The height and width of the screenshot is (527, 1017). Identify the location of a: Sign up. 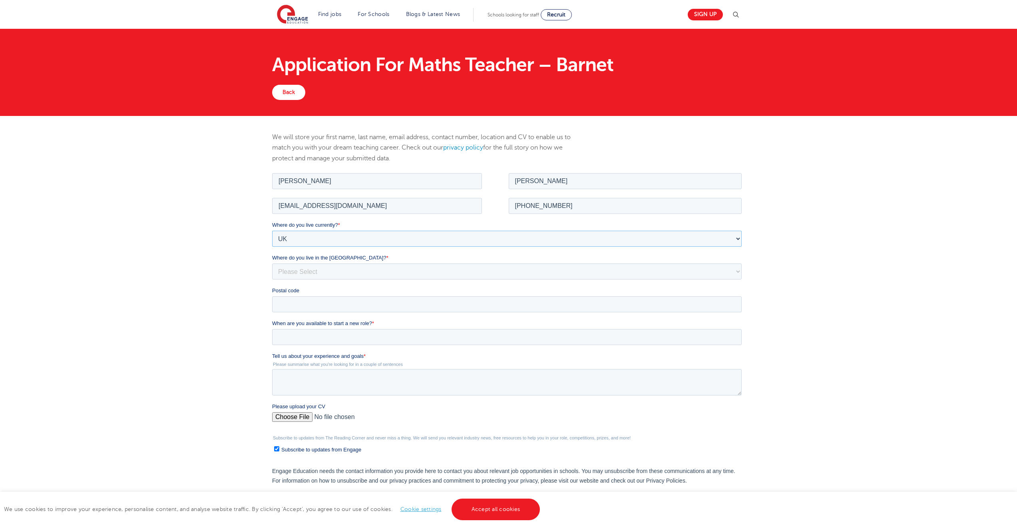
(705, 14).